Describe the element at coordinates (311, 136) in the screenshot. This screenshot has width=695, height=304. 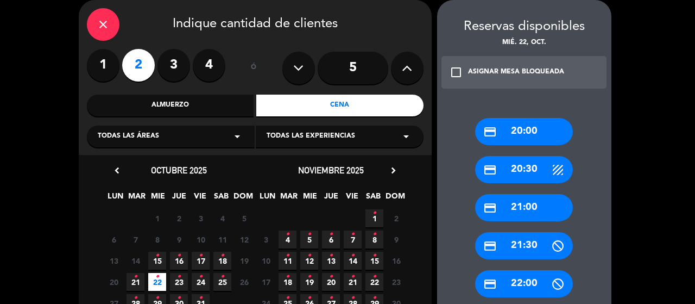
I see `span: Todas las experiencias` at that location.